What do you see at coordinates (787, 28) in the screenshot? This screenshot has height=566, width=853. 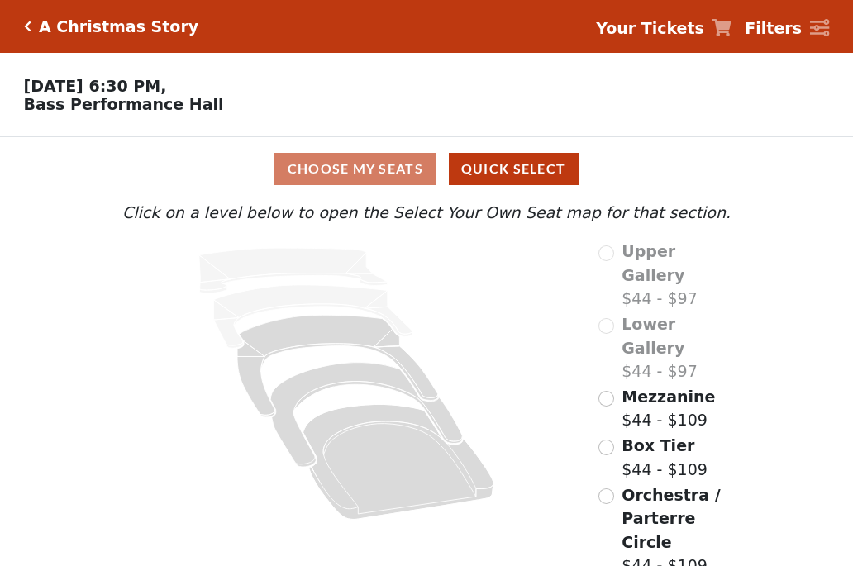 I see `a: Filters` at bounding box center [787, 28].